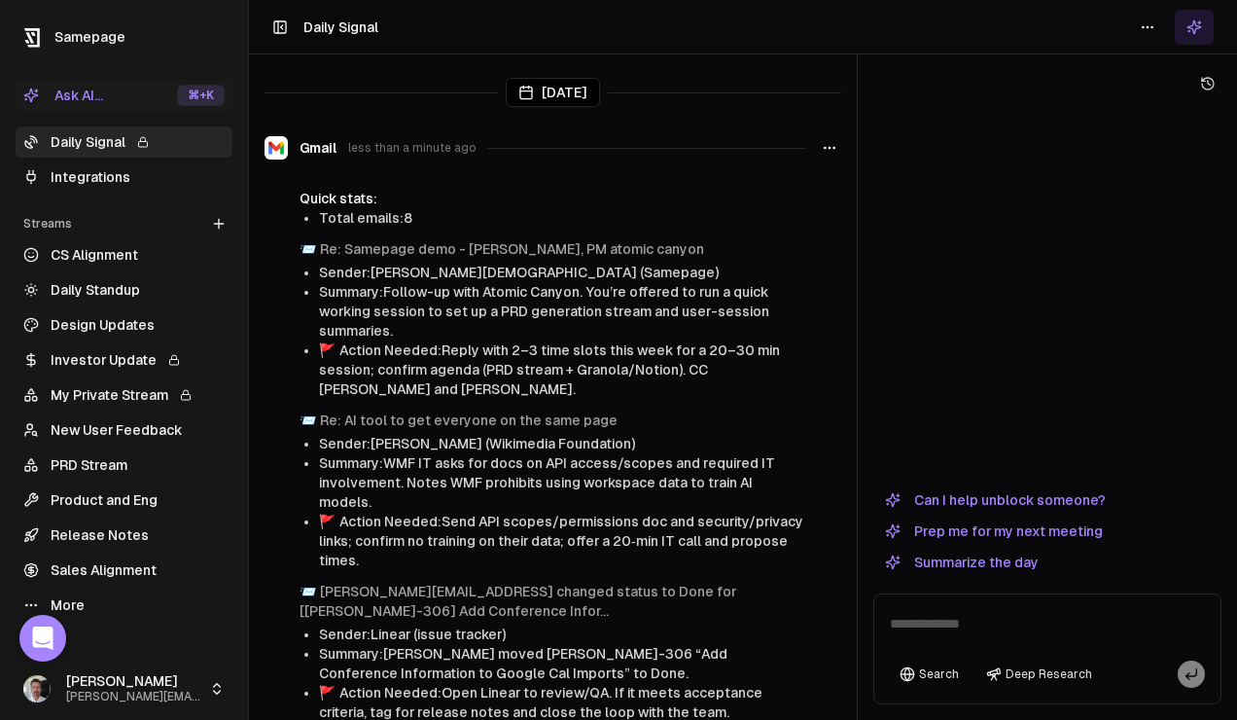 The height and width of the screenshot is (720, 1237). I want to click on li: Sender: Linear (issue tracker), so click(562, 634).